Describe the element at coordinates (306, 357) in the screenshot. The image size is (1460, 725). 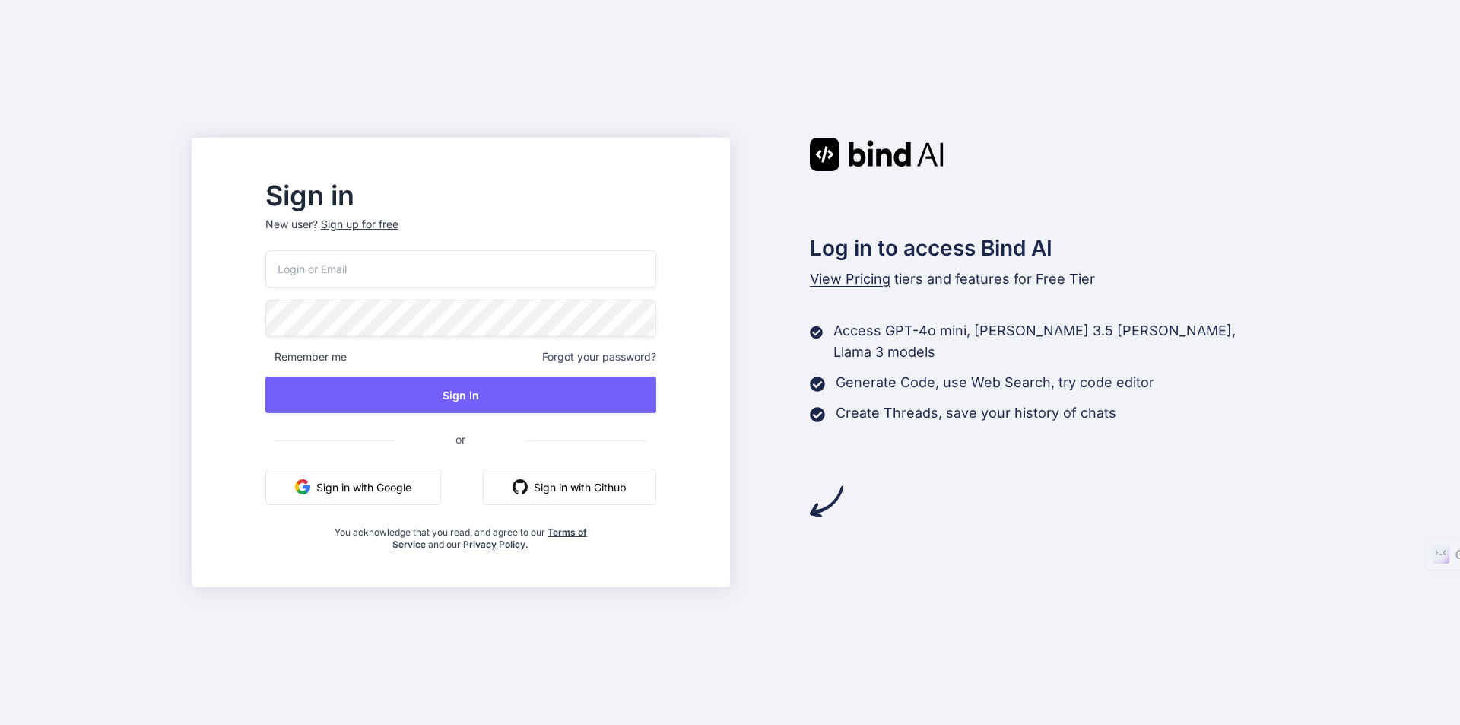
I see `span: Remember me` at that location.